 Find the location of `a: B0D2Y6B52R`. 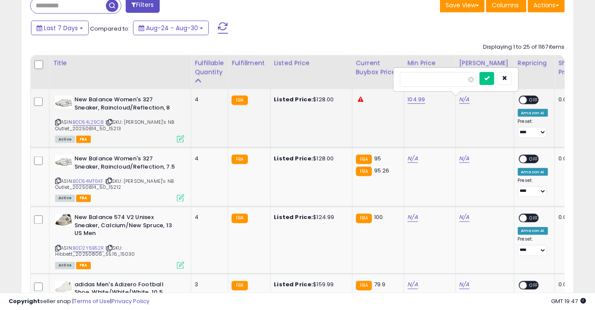

a: B0D2Y6B52R is located at coordinates (88, 248).